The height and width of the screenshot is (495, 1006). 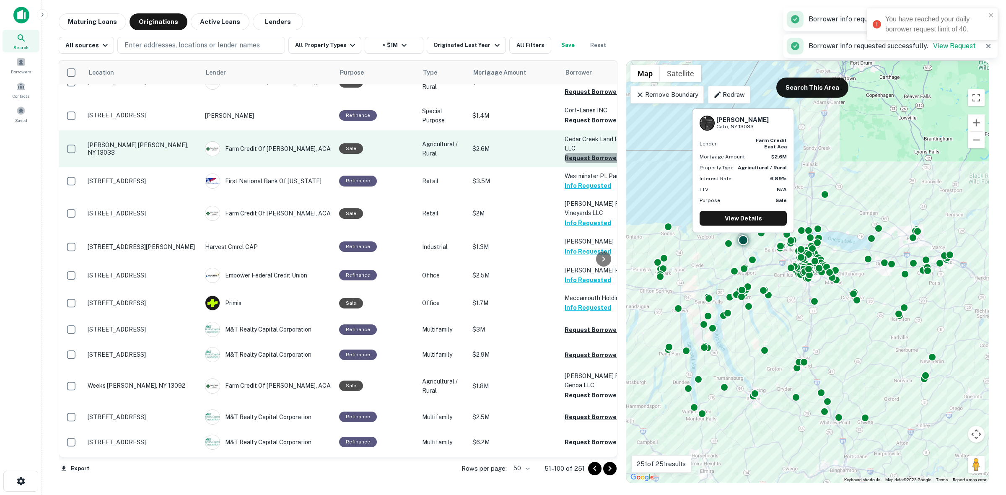 What do you see at coordinates (936, 24) in the screenshot?
I see `div: You have reached your daily borrower request limit of 40.` at bounding box center [936, 24].